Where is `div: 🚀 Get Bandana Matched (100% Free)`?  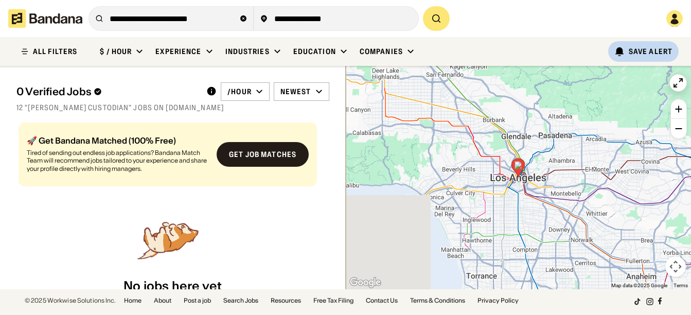
div: 🚀 Get Bandana Matched (100% Free) is located at coordinates (117, 140).